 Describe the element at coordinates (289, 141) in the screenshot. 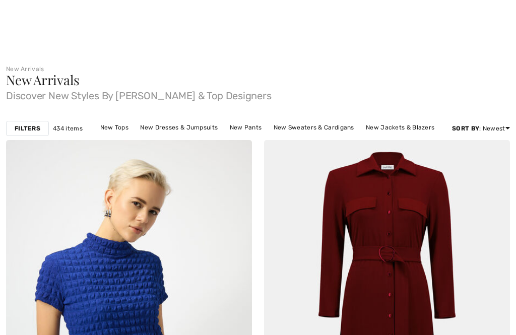

I see `a: New Outerwear` at that location.